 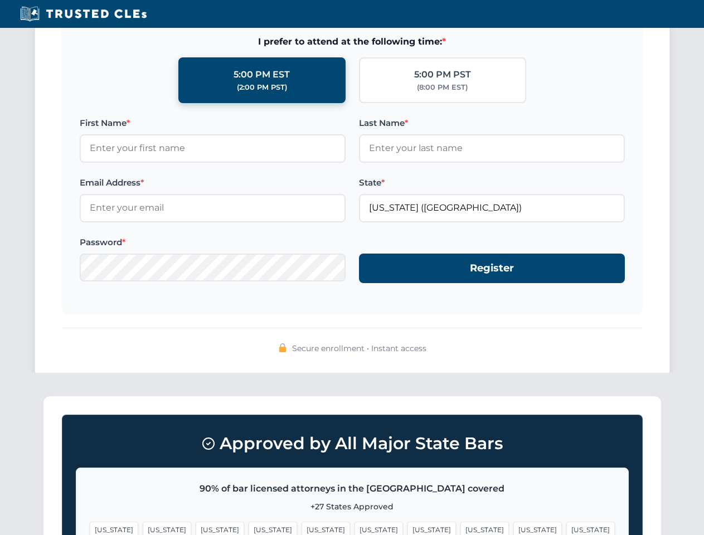 What do you see at coordinates (83, 14) in the screenshot?
I see `img: Trusted CLEs` at bounding box center [83, 14].